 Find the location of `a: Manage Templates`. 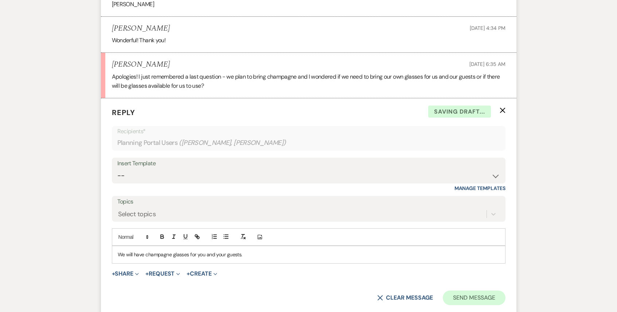

a: Manage Templates is located at coordinates (480, 188).